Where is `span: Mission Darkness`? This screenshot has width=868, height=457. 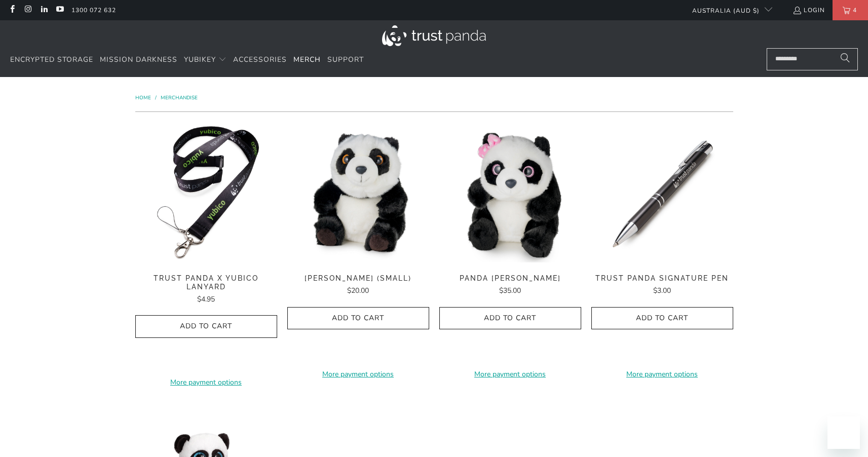 span: Mission Darkness is located at coordinates (138, 59).